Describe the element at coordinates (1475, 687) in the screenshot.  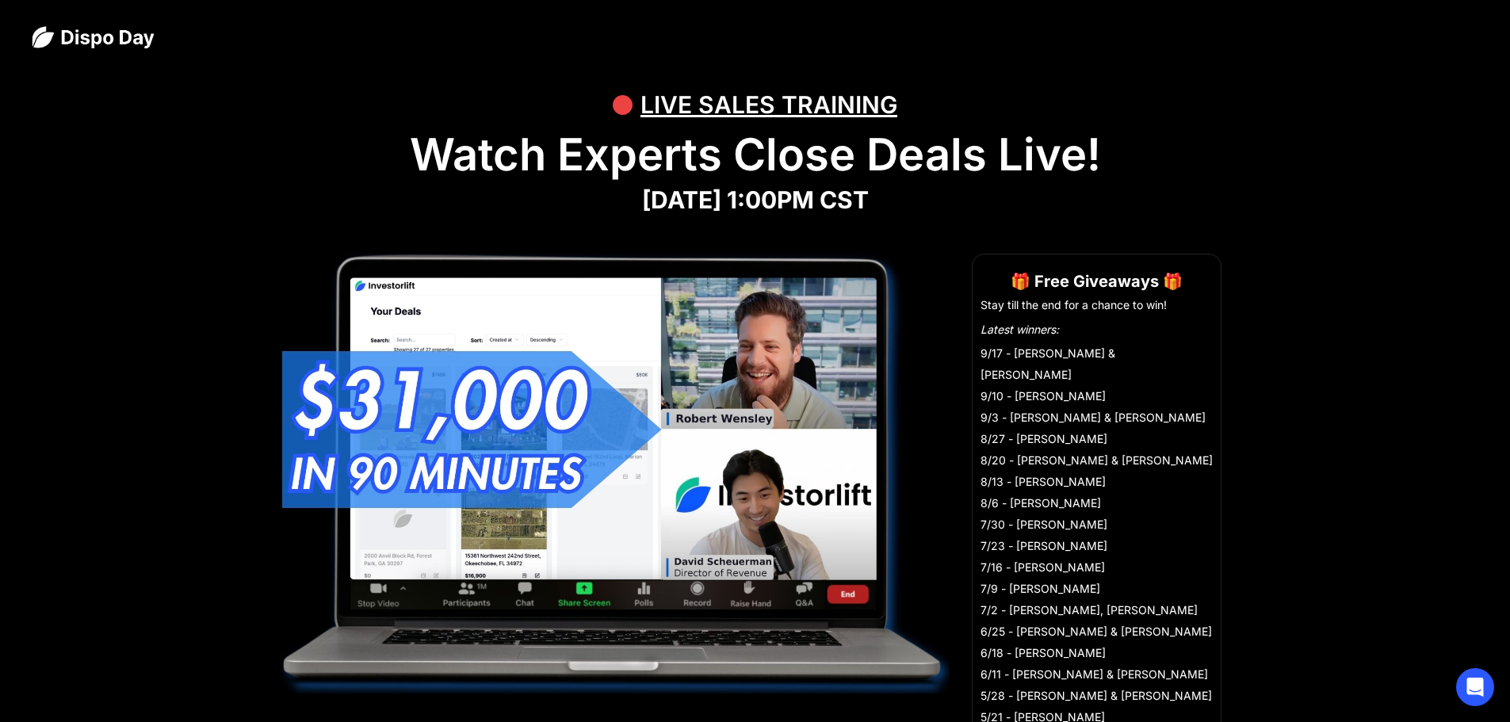
I see `div: Open Intercom Messenger` at that location.